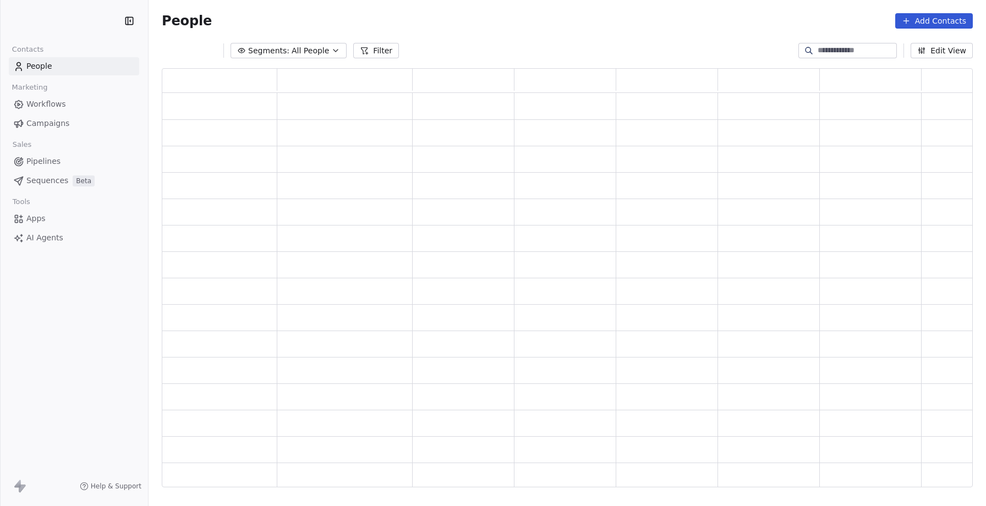 Image resolution: width=986 pixels, height=506 pixels. What do you see at coordinates (84, 181) in the screenshot?
I see `span: Beta` at bounding box center [84, 181].